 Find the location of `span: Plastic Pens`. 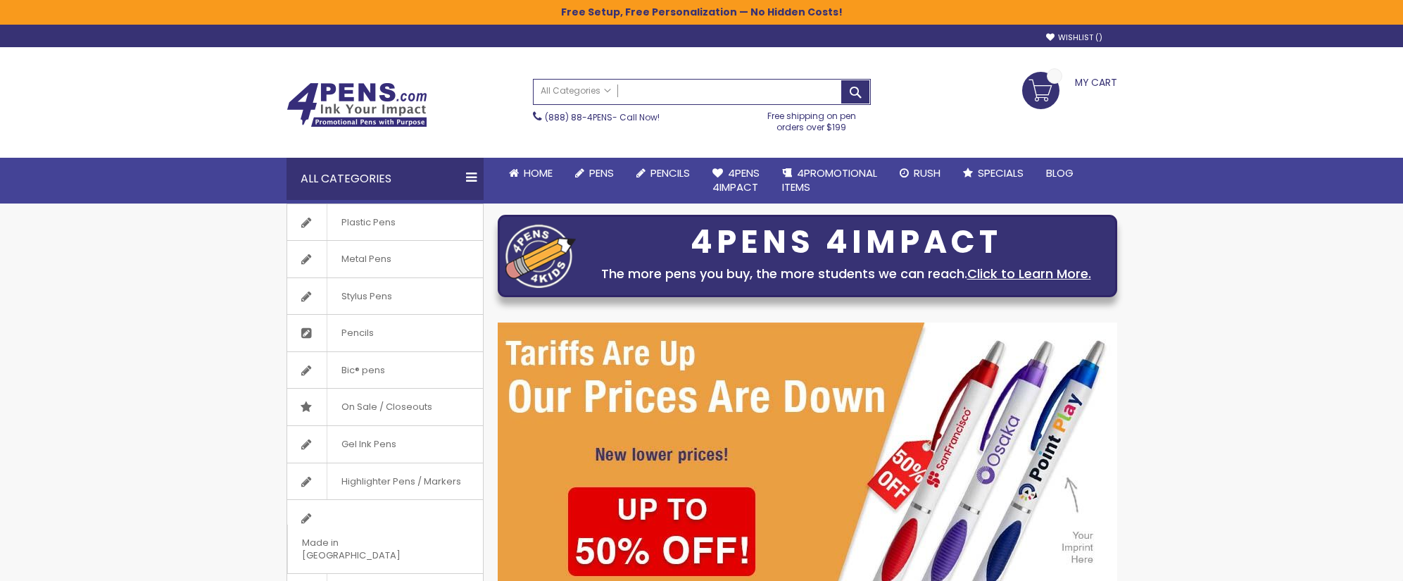

span: Plastic Pens is located at coordinates (368, 222).